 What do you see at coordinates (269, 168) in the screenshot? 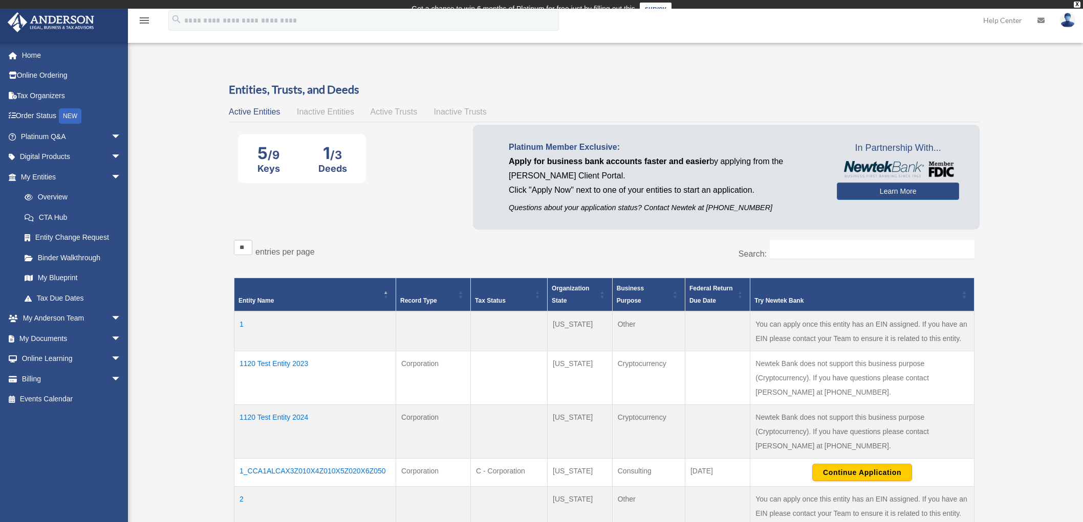
I see `div: Keys` at bounding box center [269, 168].